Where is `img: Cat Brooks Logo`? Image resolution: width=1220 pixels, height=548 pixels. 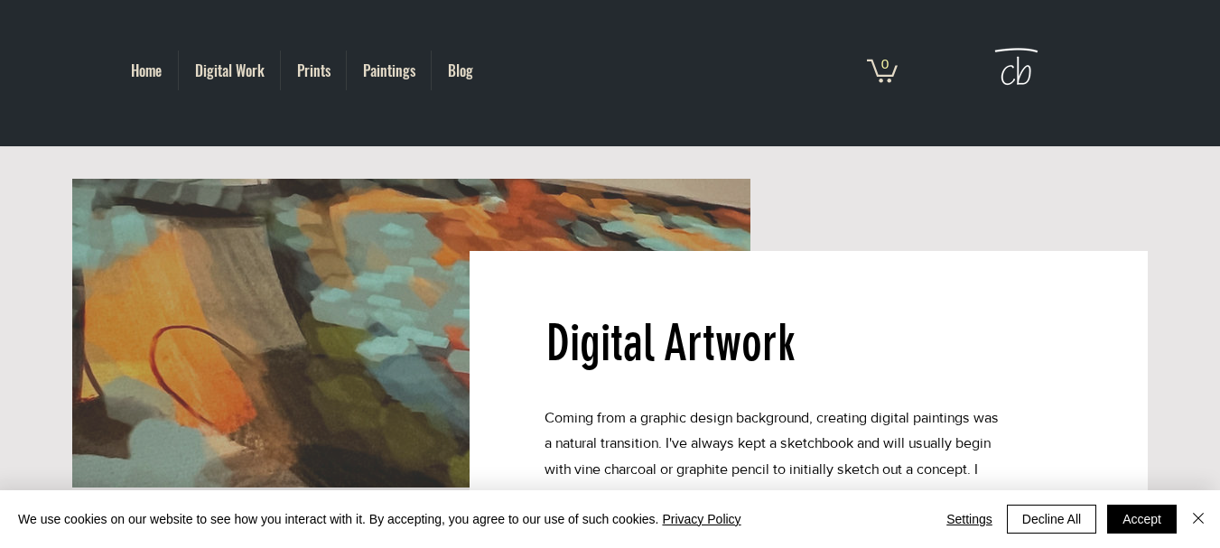 img: Cat Brooks Logo is located at coordinates (1015, 70).